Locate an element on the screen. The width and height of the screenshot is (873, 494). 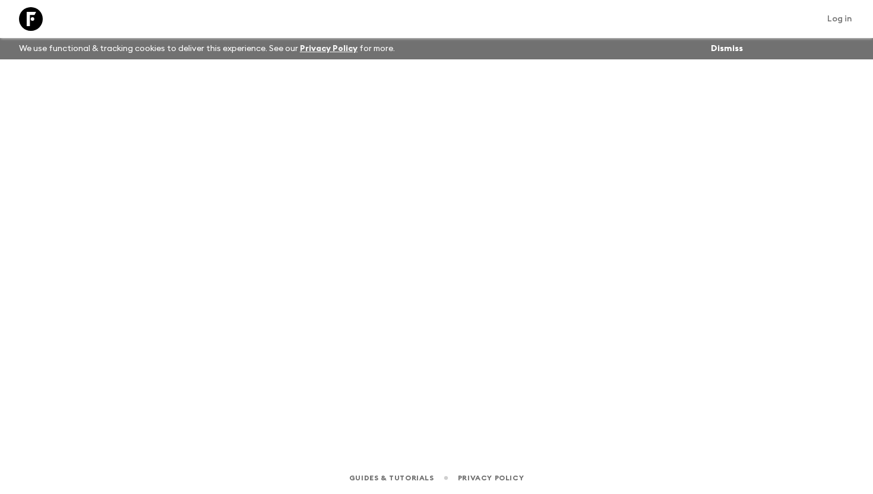
a: Log in is located at coordinates (840, 19).